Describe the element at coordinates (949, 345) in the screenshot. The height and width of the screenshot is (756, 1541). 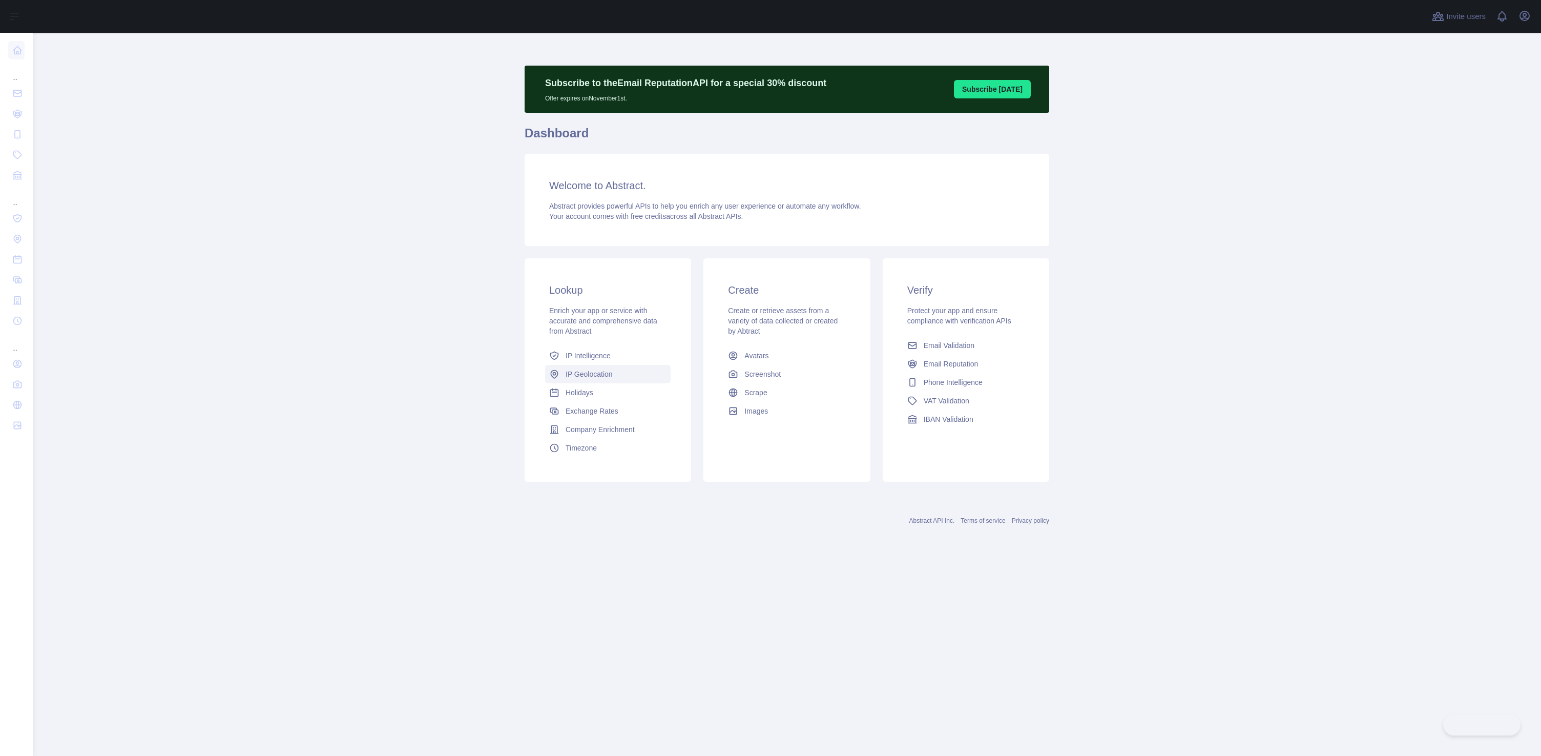
I see `span: Email Validation` at that location.